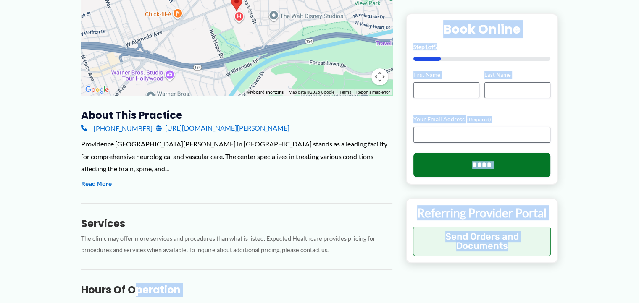 This screenshot has height=303, width=639. Describe the element at coordinates (446, 75) in the screenshot. I see `label: First Name` at that location.